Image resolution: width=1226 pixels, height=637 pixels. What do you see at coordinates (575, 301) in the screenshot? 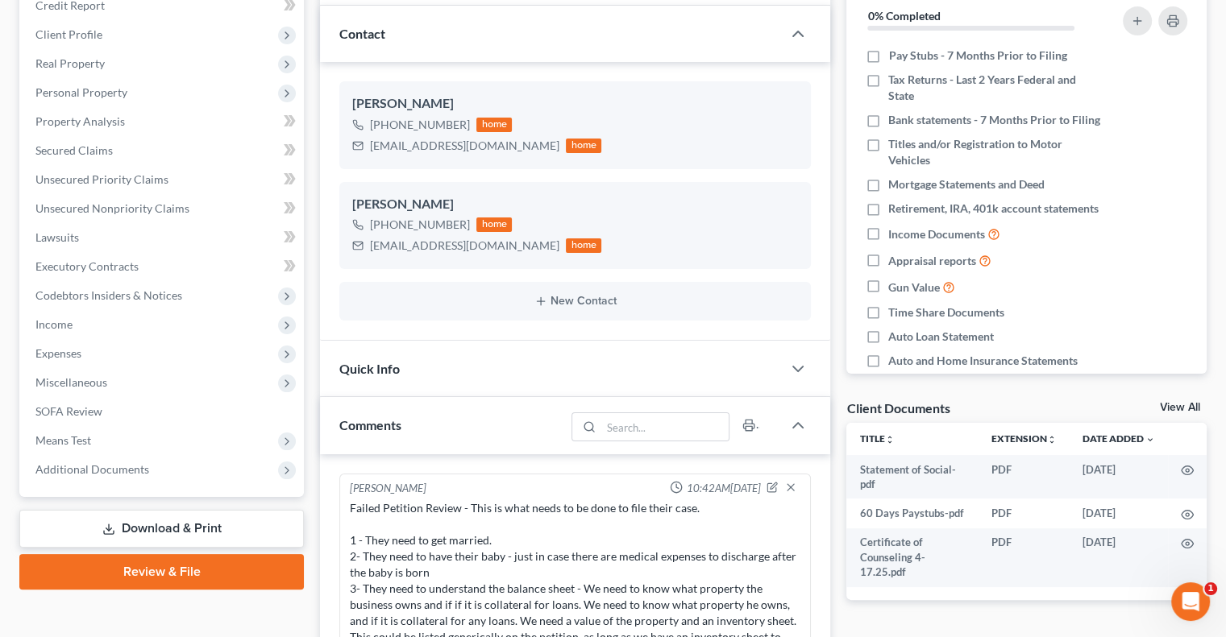
I see `button: New Contact` at bounding box center [575, 301].